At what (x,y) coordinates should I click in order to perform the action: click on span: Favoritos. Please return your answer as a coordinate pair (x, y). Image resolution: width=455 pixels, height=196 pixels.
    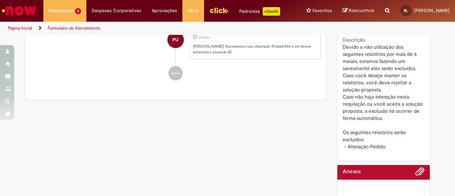
    Looking at the image, I should click on (322, 11).